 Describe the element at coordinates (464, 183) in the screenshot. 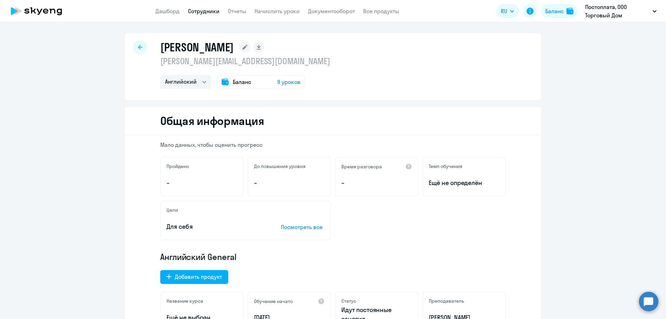

I see `span: Ещё не определён` at that location.